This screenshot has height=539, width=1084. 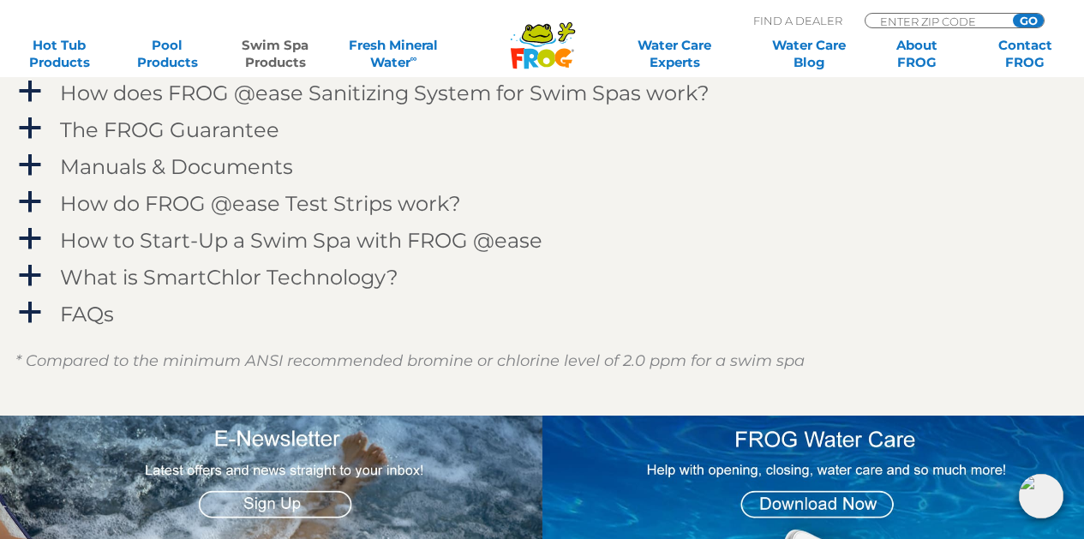 What do you see at coordinates (275, 54) in the screenshot?
I see `a: Swim SpaProducts` at bounding box center [275, 54].